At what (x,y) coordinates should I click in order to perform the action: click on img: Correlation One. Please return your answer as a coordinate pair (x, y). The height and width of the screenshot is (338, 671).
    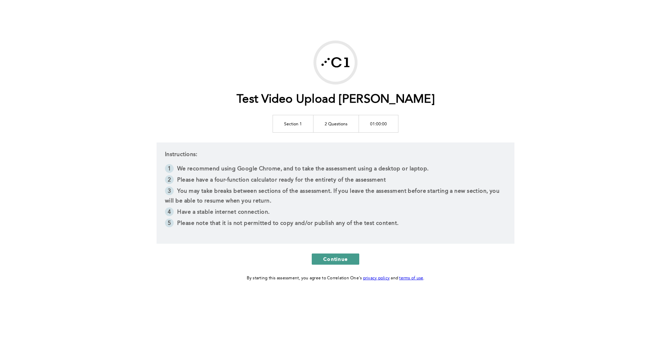
    Looking at the image, I should click on (335, 63).